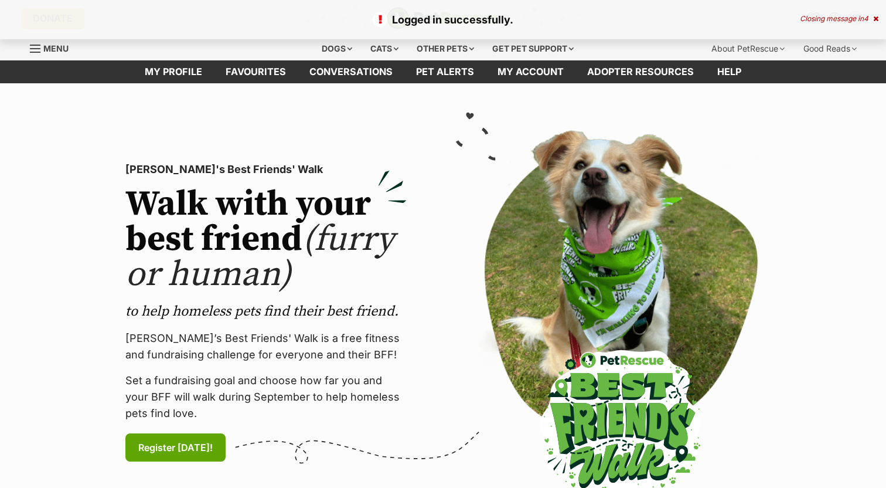 The image size is (886, 488). I want to click on h2: Walk with your best friend, so click(266, 240).